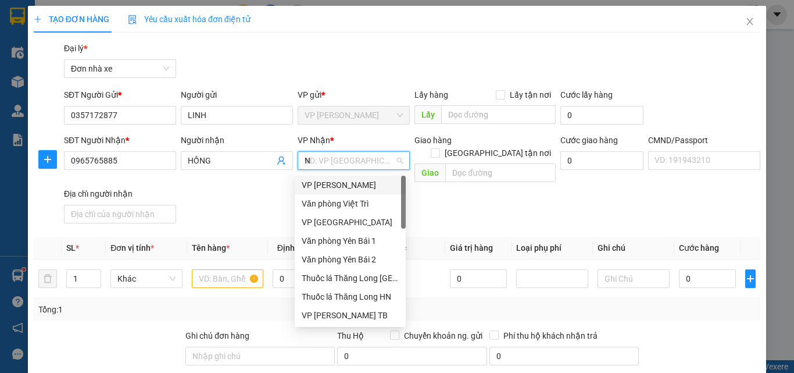 The image size is (794, 373). What do you see at coordinates (120, 214) in the screenshot?
I see `input: Địa chỉ của người nhận` at bounding box center [120, 214].